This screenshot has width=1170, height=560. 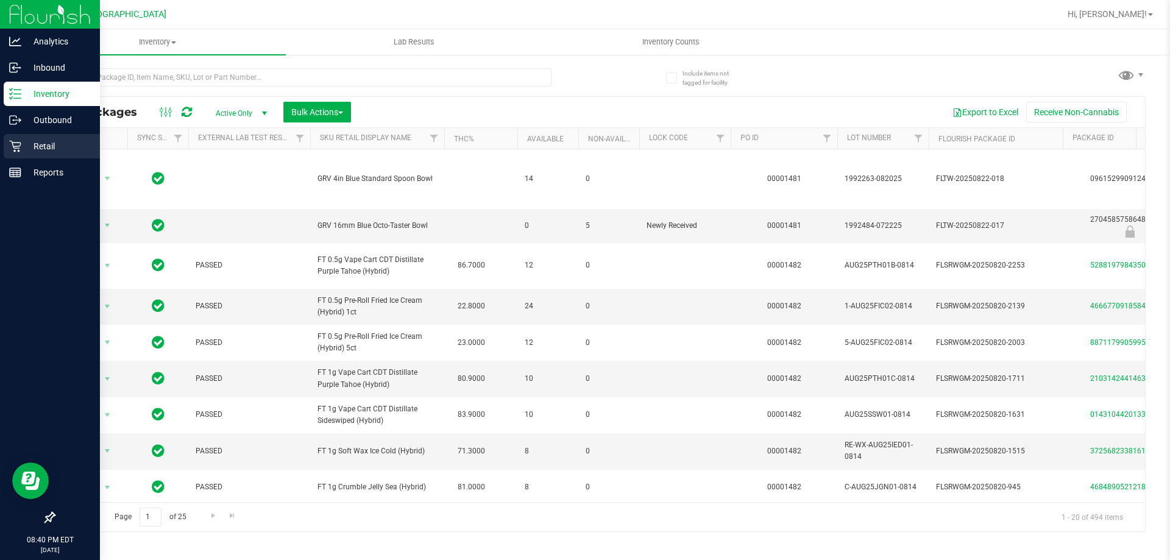 I want to click on span: Include items not tagged for facility, so click(x=713, y=78).